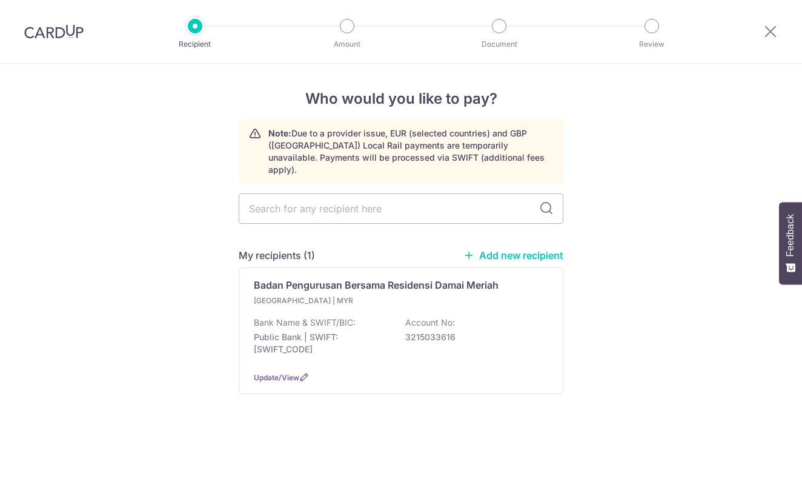  I want to click on p: Document, so click(499, 44).